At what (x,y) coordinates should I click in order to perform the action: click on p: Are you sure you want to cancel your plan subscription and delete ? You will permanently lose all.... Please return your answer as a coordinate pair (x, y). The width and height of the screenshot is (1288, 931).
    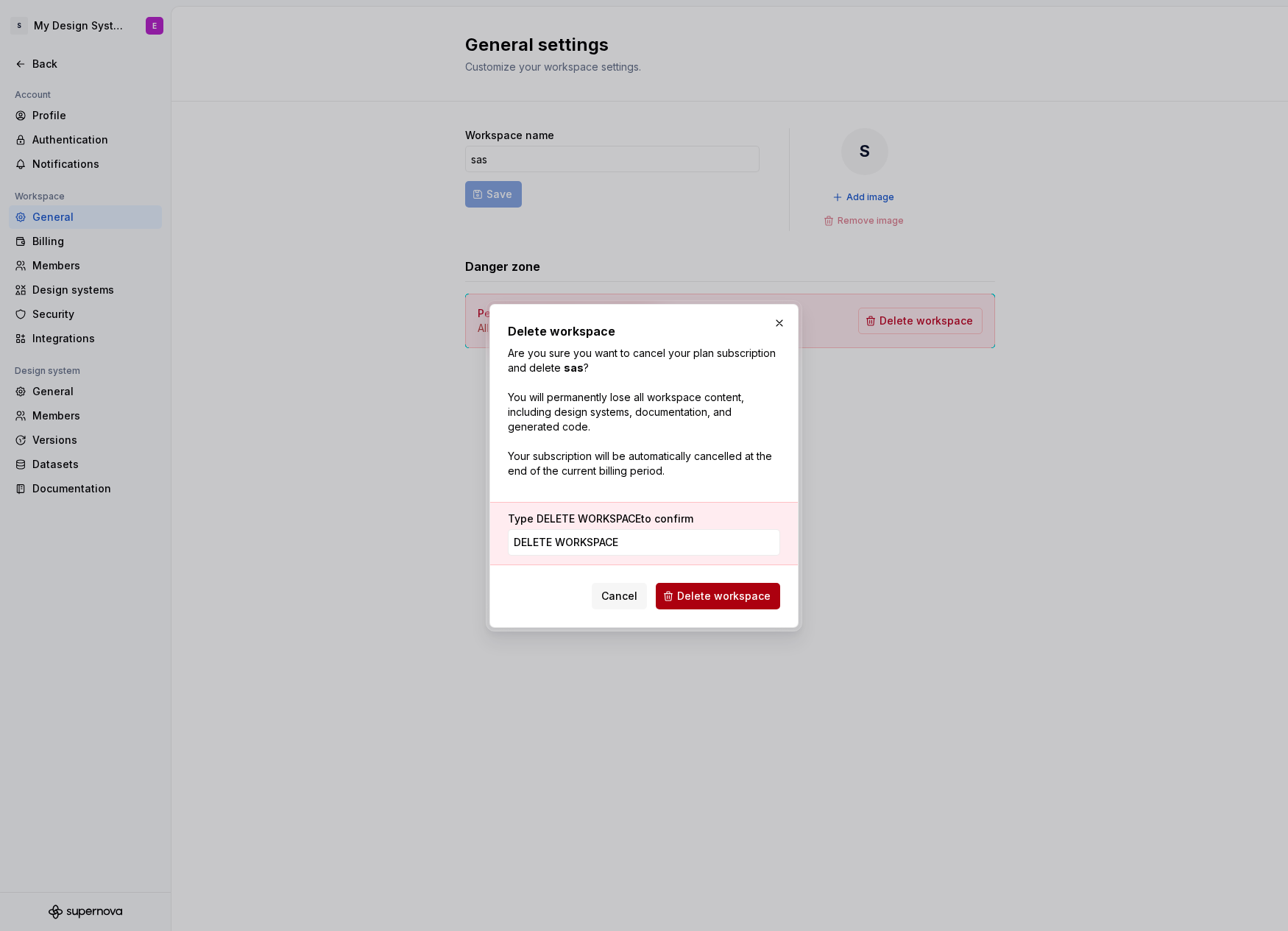
    Looking at the image, I should click on (644, 412).